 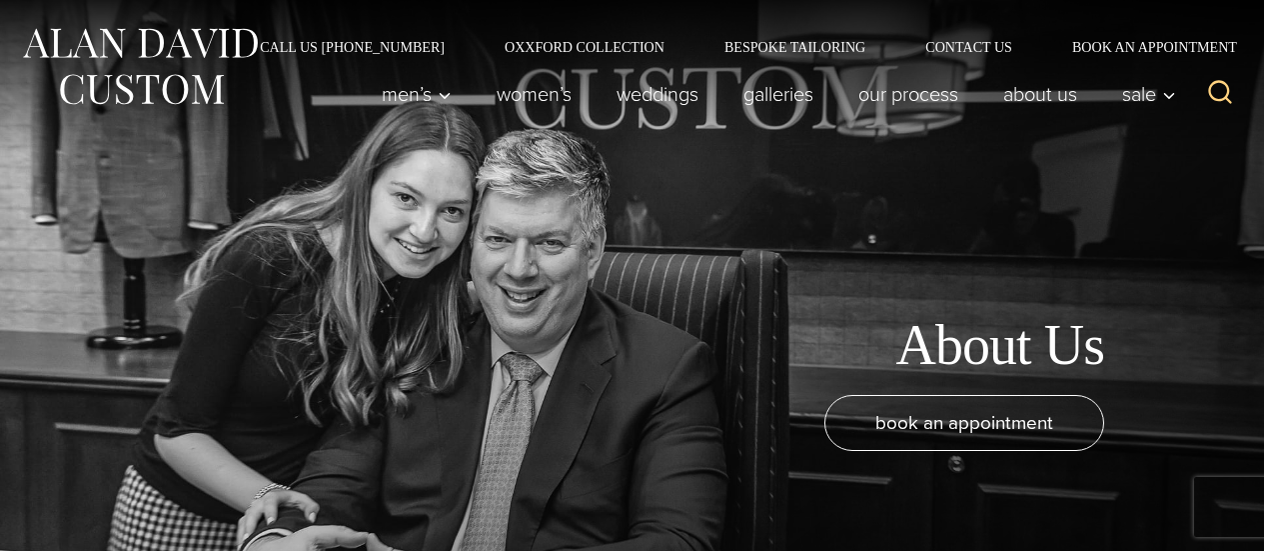 What do you see at coordinates (908, 94) in the screenshot?
I see `a: Our Process` at bounding box center [908, 94].